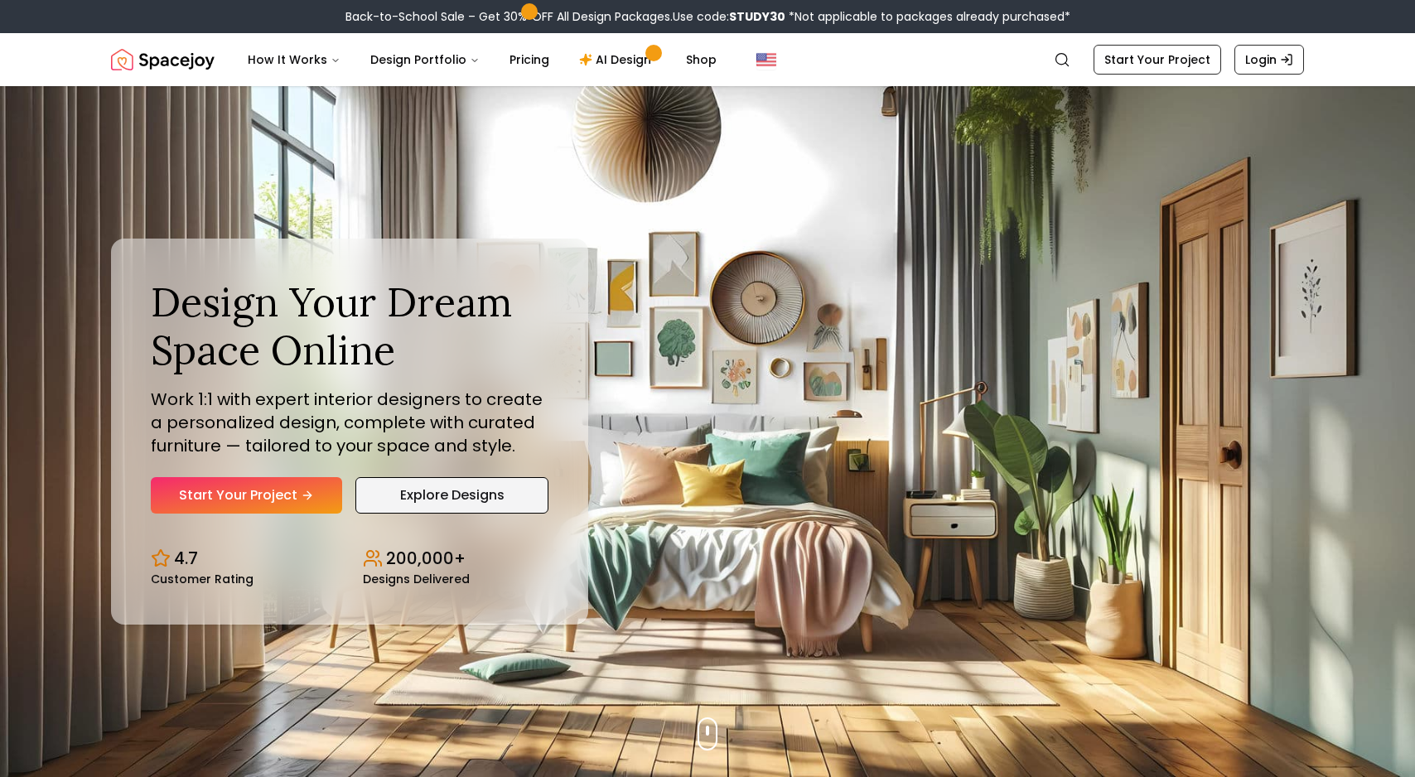 The width and height of the screenshot is (1415, 777). What do you see at coordinates (729, 17) in the screenshot?
I see `span: Use code:` at bounding box center [729, 17].